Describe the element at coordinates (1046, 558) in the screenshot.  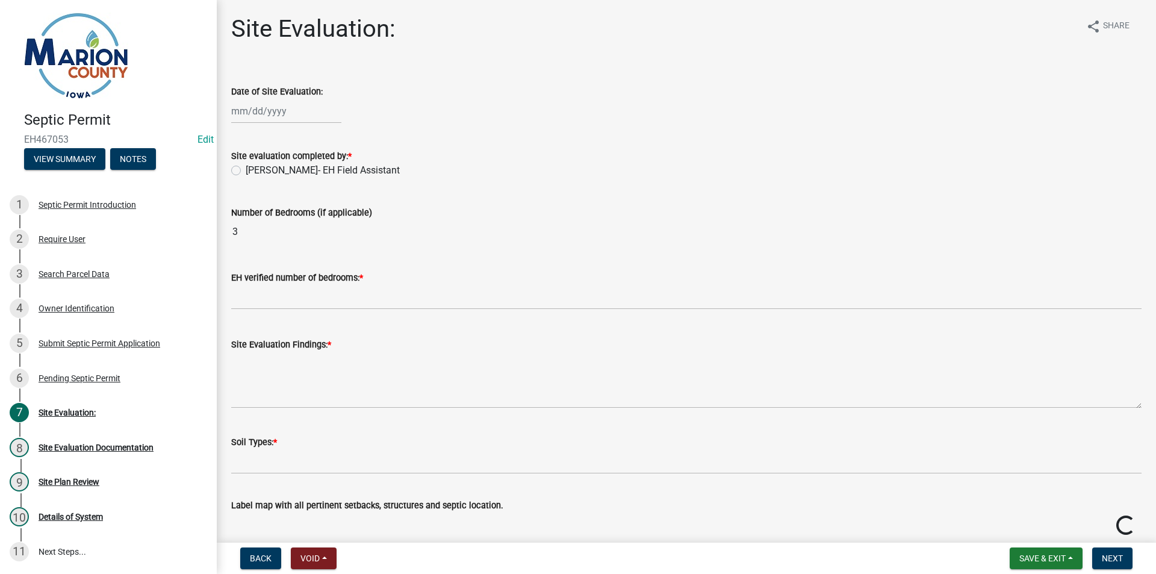
I see `button: Save & Exit` at that location.